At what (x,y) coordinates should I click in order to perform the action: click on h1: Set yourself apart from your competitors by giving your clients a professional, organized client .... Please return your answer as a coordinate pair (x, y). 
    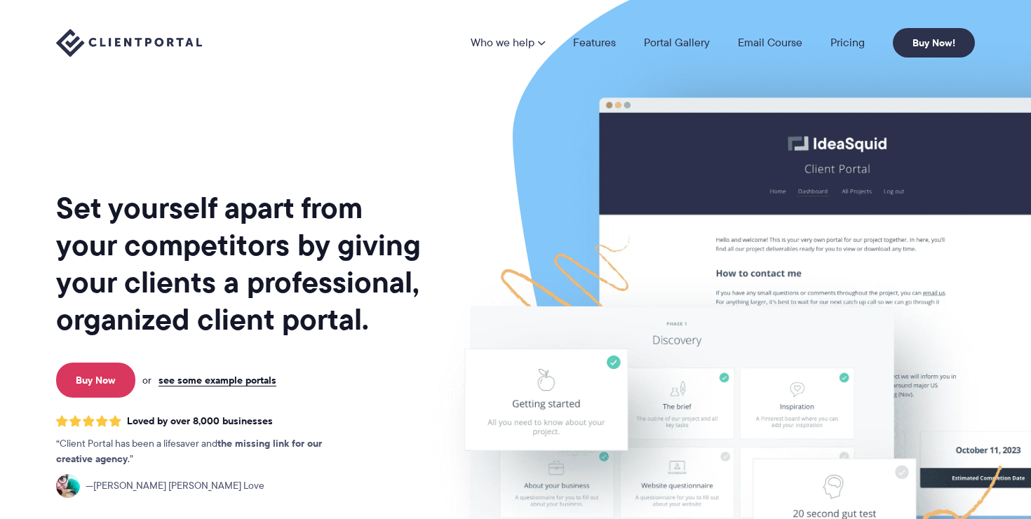
    Looking at the image, I should click on (240, 264).